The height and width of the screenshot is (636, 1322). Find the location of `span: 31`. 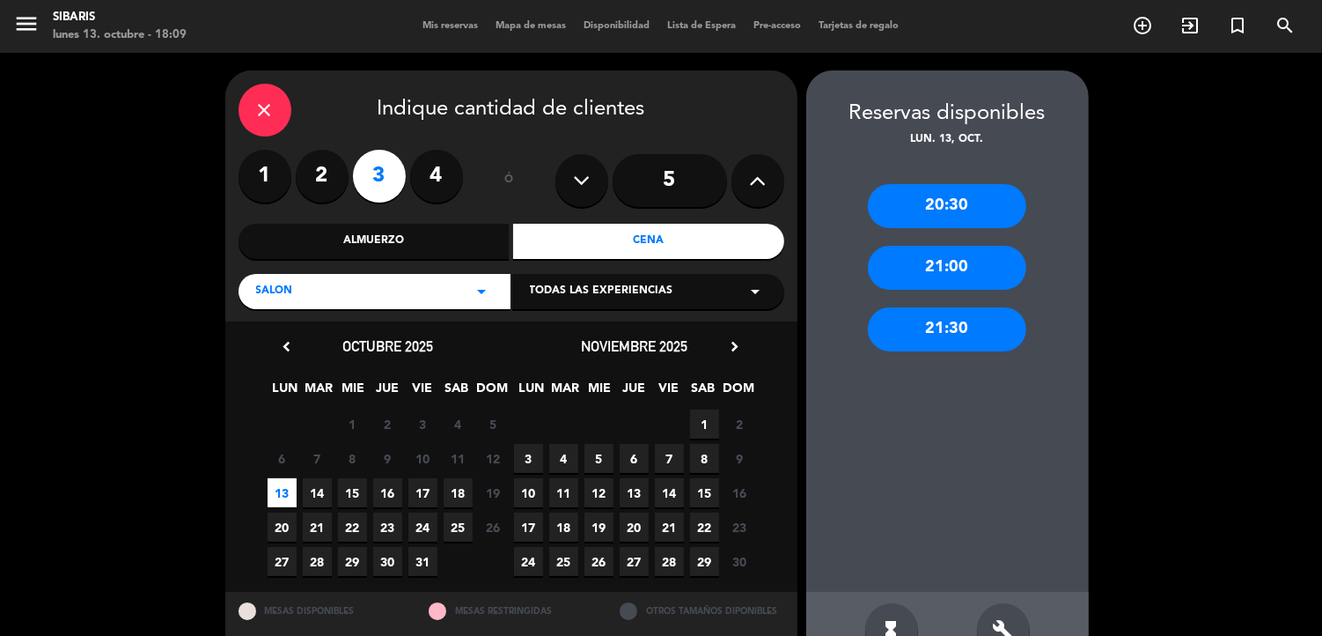

span: 31 is located at coordinates (423, 561).